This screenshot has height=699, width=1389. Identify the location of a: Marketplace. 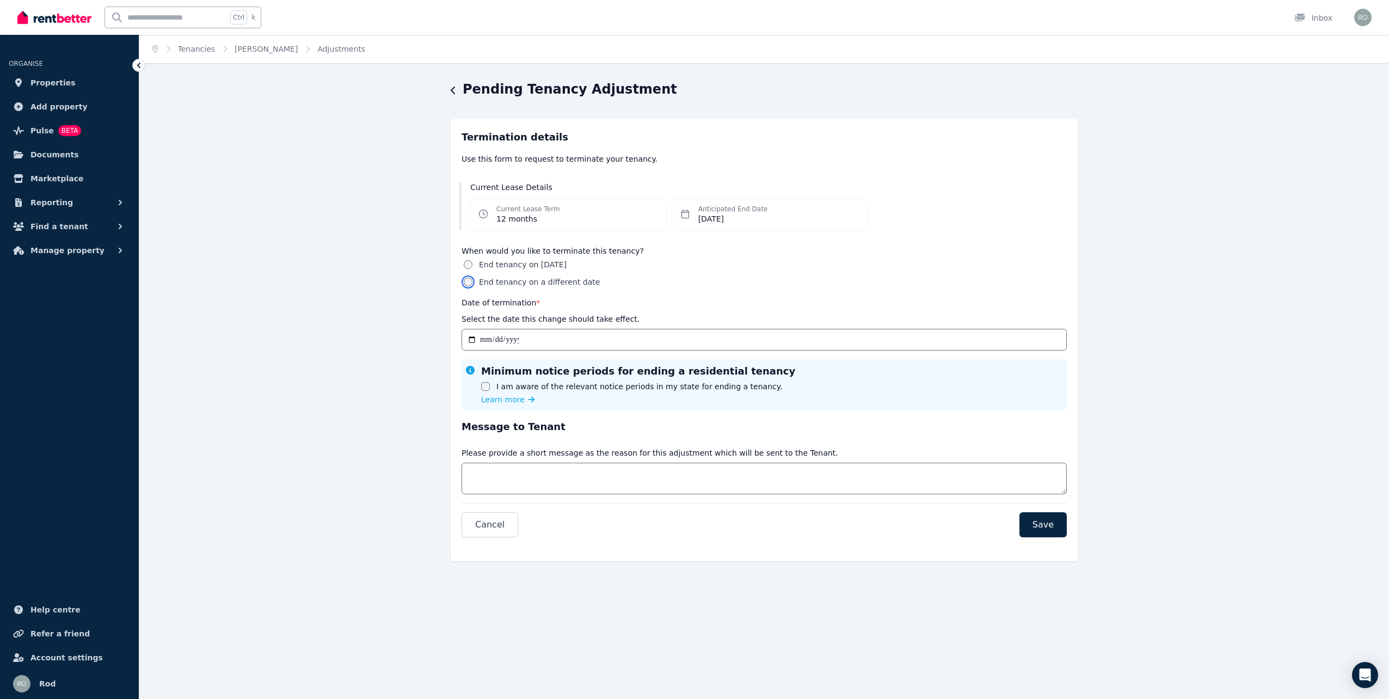
(69, 179).